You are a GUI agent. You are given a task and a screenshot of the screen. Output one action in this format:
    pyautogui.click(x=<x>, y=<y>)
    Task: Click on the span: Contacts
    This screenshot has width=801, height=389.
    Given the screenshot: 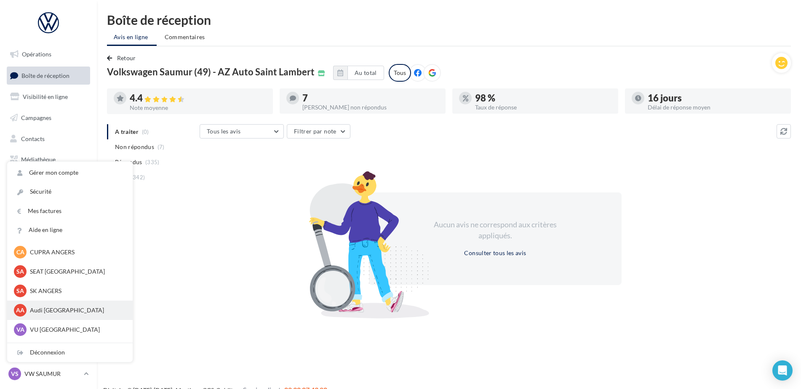 What is the action you would take?
    pyautogui.click(x=33, y=138)
    